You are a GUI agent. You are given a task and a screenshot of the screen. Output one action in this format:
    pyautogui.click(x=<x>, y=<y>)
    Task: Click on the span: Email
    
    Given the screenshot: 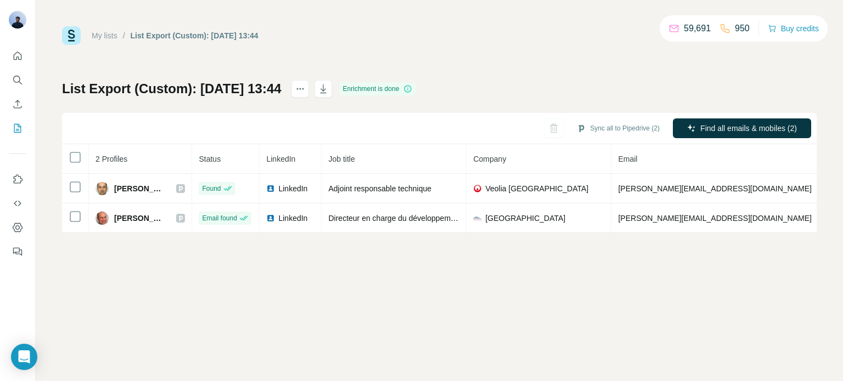 What is the action you would take?
    pyautogui.click(x=627, y=159)
    